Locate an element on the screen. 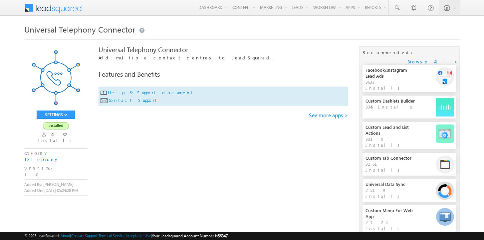  div: 3345 Installs is located at coordinates (390, 107).